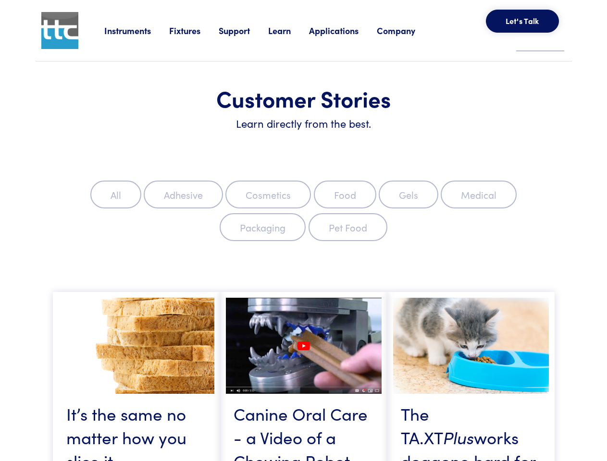 The width and height of the screenshot is (607, 461). What do you see at coordinates (304, 98) in the screenshot?
I see `h1: Customer Stories` at bounding box center [304, 98].